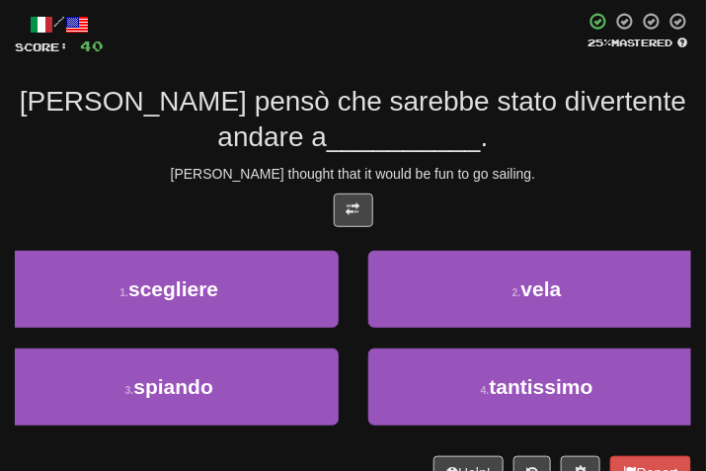 The width and height of the screenshot is (706, 471). Describe the element at coordinates (541, 288) in the screenshot. I see `span: vela` at that location.